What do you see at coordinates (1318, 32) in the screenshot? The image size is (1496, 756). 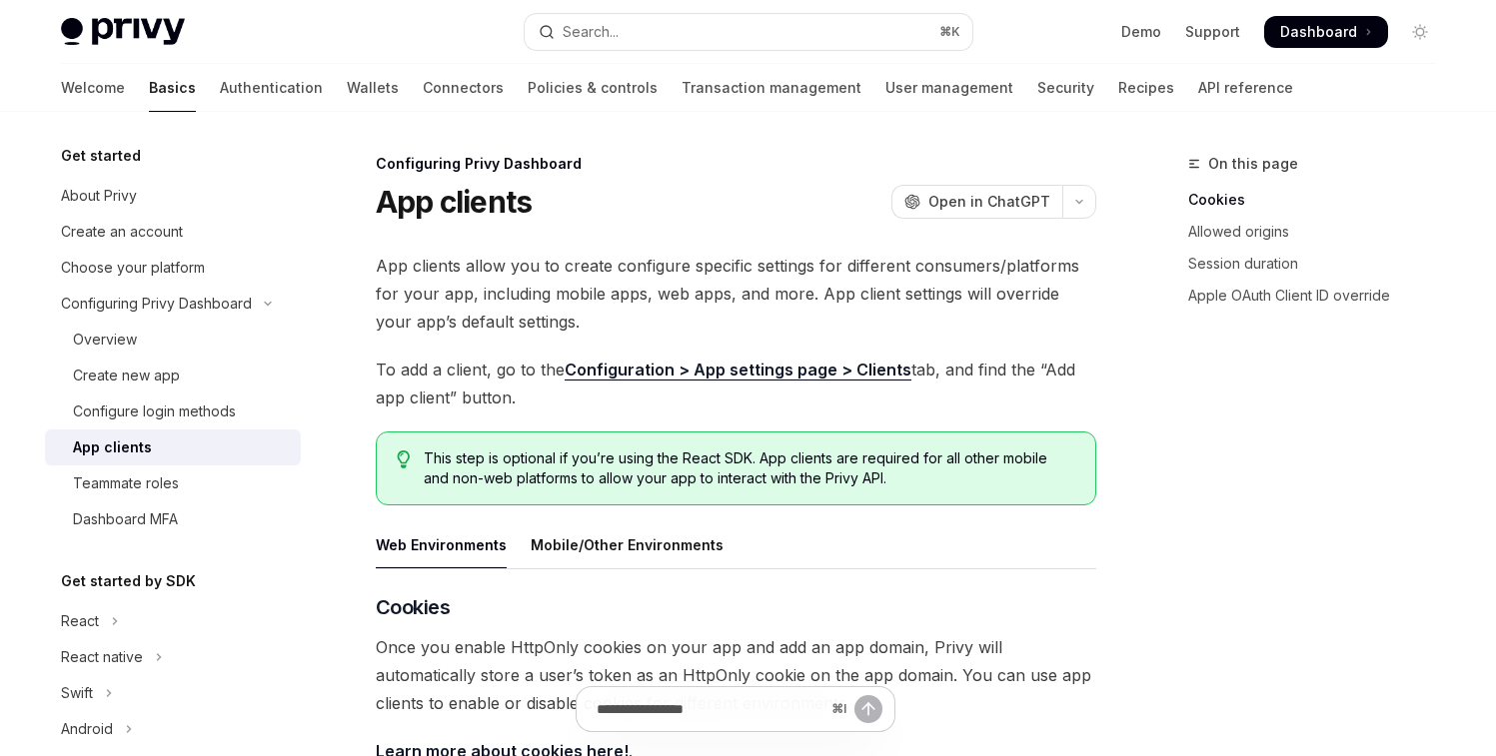 I see `span: Dashboard` at bounding box center [1318, 32].